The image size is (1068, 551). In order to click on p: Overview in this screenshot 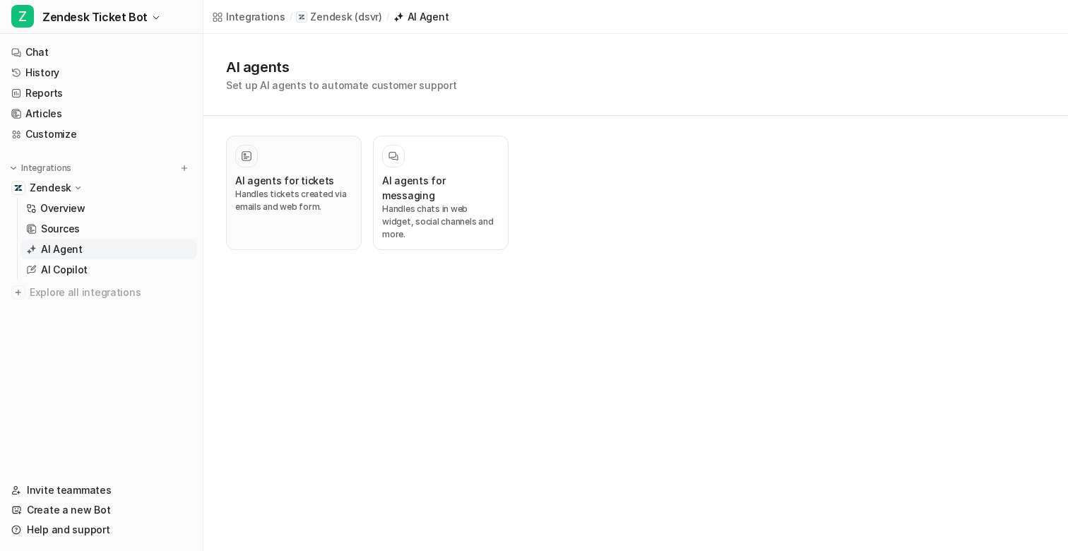, I will do `click(63, 208)`.